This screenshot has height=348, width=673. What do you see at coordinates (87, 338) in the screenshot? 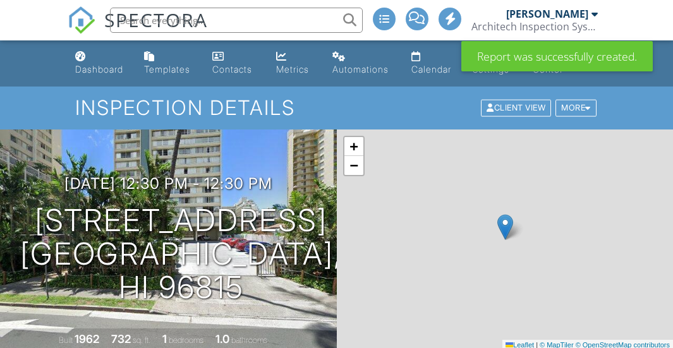
I see `div: 1962` at bounding box center [87, 338].